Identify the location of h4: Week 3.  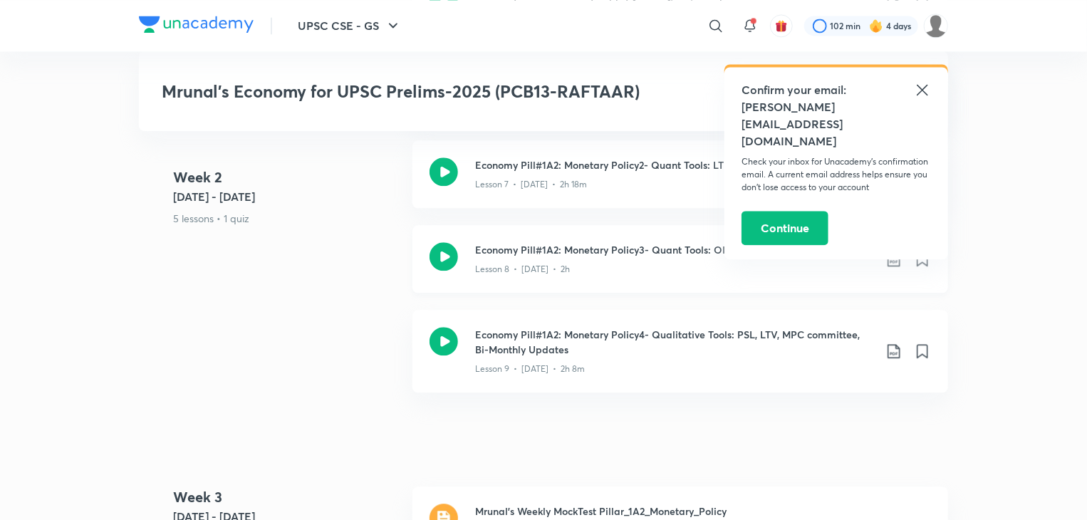
(287, 497).